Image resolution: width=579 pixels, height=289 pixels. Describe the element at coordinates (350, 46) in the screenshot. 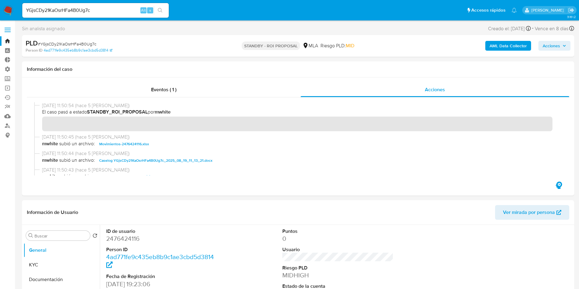

I see `span: MID` at that location.